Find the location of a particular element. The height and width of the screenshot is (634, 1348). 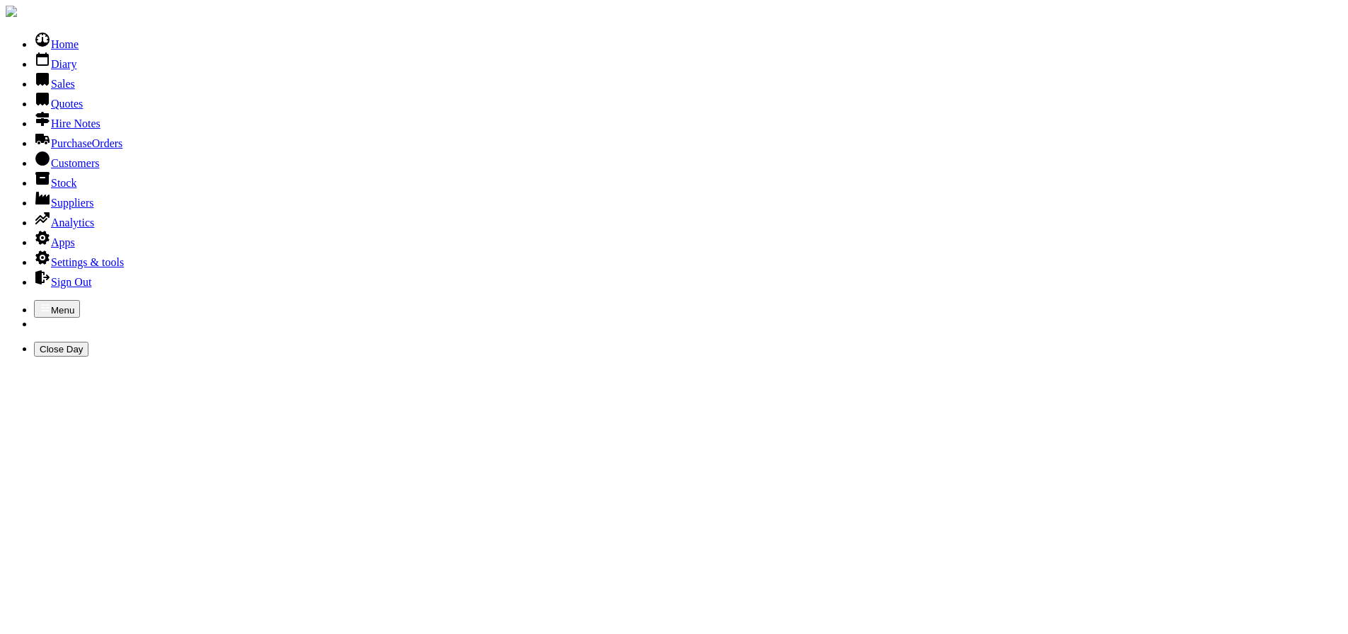

a: Hire Notes is located at coordinates (67, 123).